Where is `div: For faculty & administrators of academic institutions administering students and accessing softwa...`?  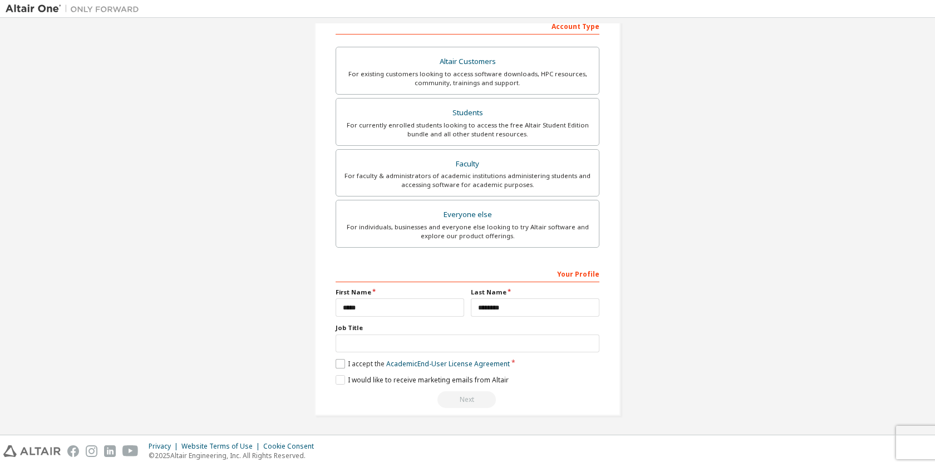
div: For faculty & administrators of academic institutions administering students and accessing softwa... is located at coordinates (467, 180).